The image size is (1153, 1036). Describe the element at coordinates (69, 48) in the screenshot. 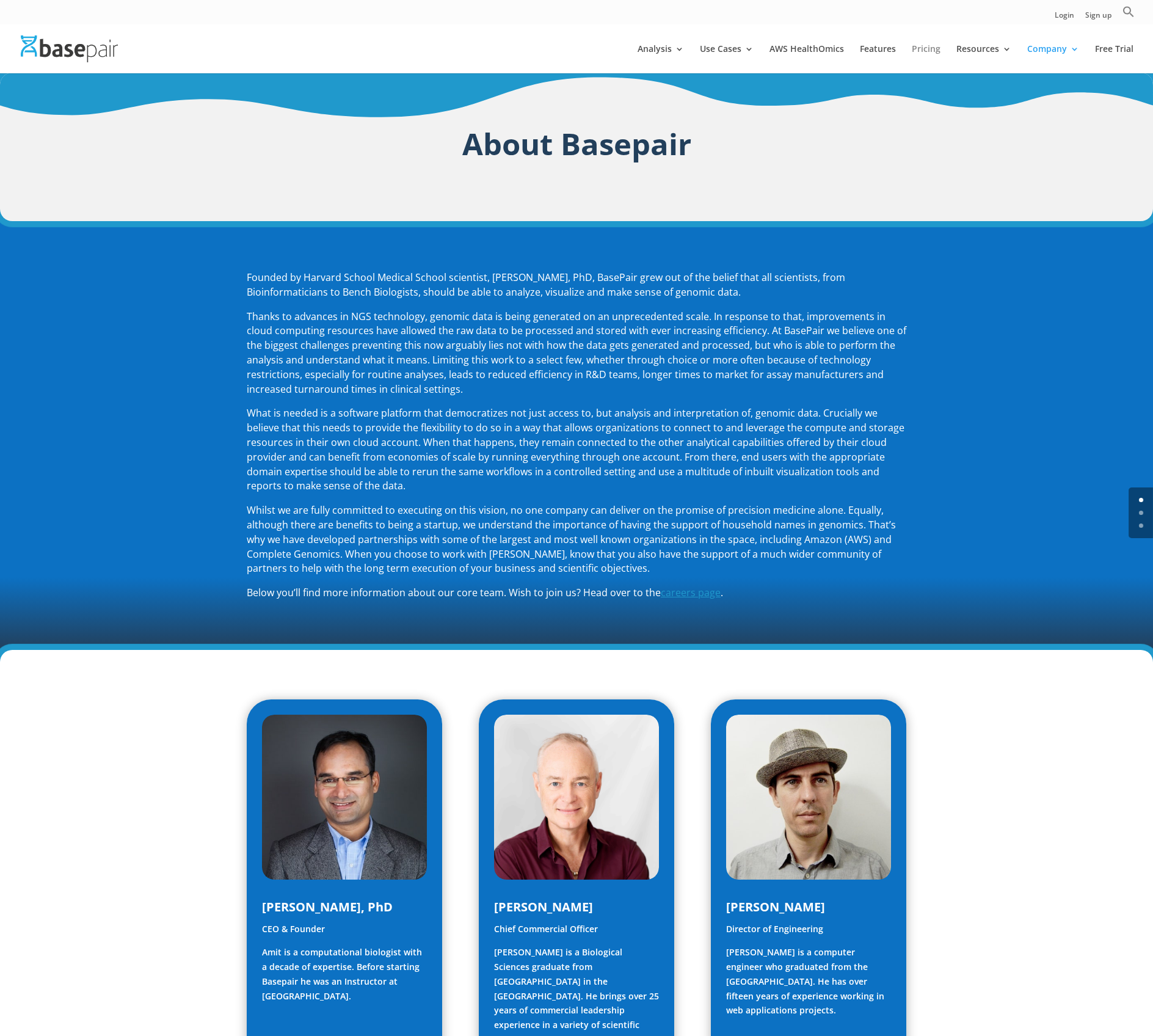

I see `img: Basepair` at that location.